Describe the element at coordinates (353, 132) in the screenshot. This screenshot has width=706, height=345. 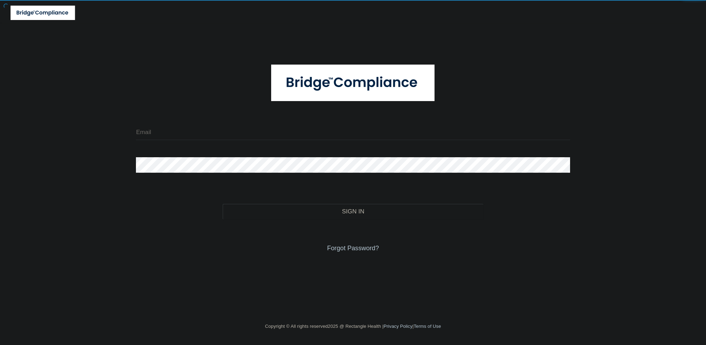
I see `input: Email` at that location.